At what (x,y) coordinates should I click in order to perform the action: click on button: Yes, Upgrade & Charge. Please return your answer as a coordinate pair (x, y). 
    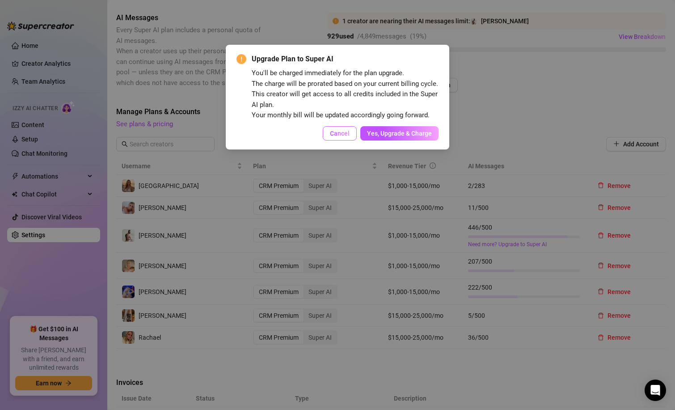
    Looking at the image, I should click on (399, 133).